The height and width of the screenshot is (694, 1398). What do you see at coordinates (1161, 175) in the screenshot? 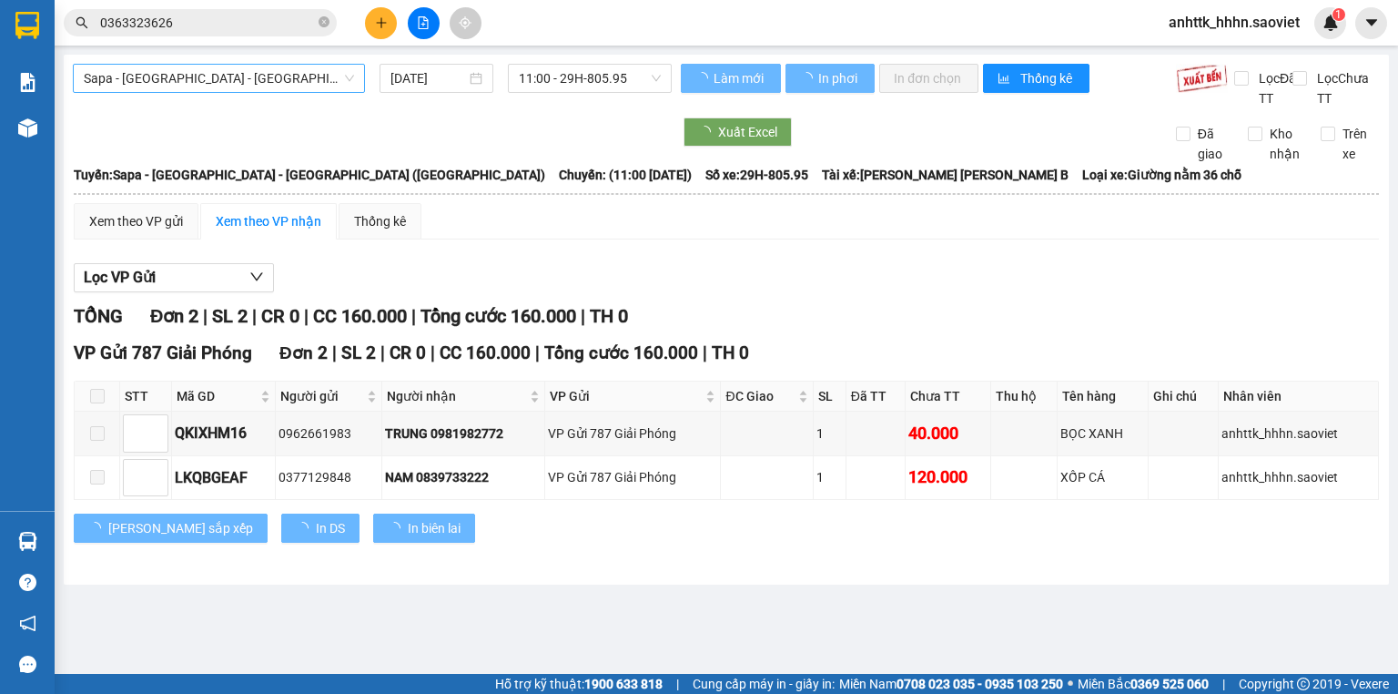
I see `span: Loại xe: Giường nằm 36 chỗ` at bounding box center [1161, 175].